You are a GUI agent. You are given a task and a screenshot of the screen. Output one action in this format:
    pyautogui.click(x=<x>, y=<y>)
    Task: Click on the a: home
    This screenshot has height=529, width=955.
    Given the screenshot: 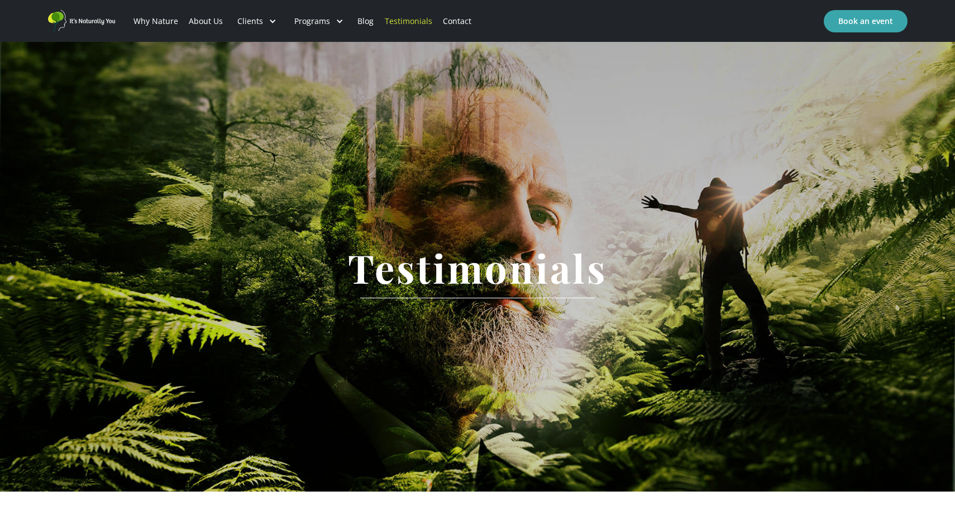 What is the action you would take?
    pyautogui.click(x=82, y=21)
    